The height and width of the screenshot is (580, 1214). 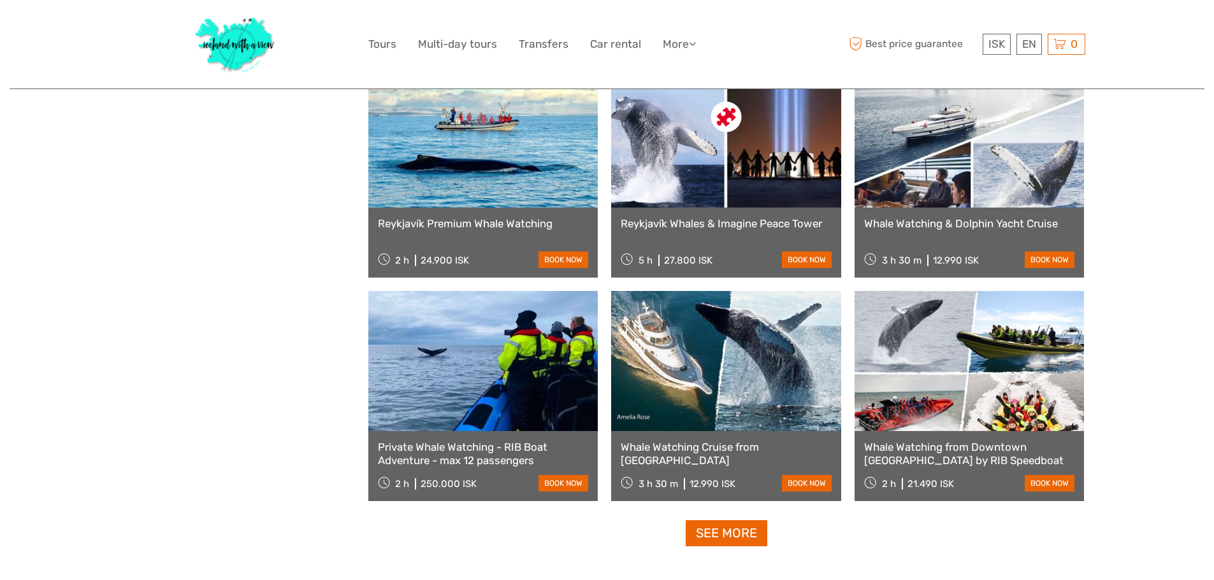 I want to click on a: Private Whale Watching - RIB Boat Adventure - max 12 passengers, so click(x=483, y=454).